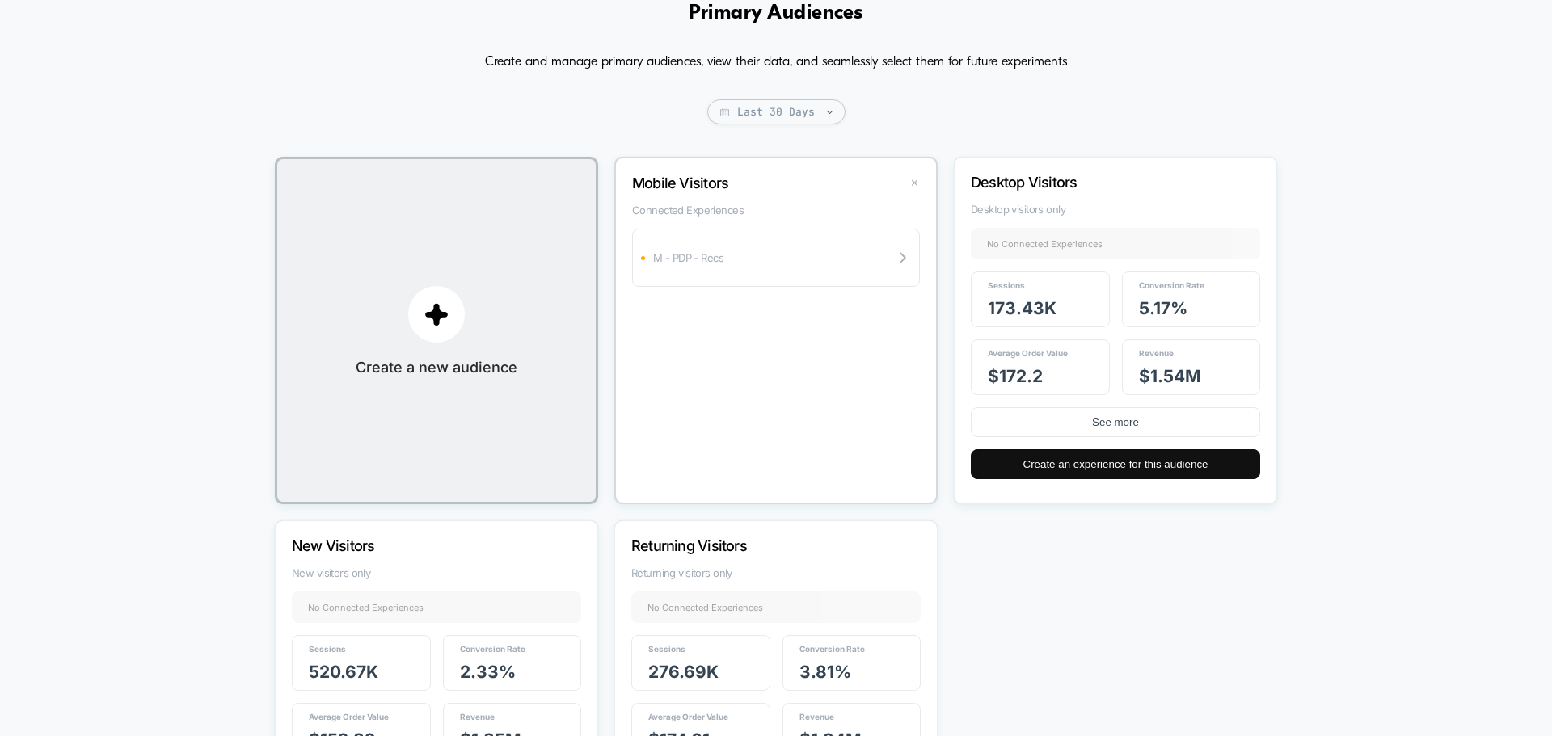 This screenshot has height=736, width=1552. I want to click on p: Returning Visitors, so click(754, 546).